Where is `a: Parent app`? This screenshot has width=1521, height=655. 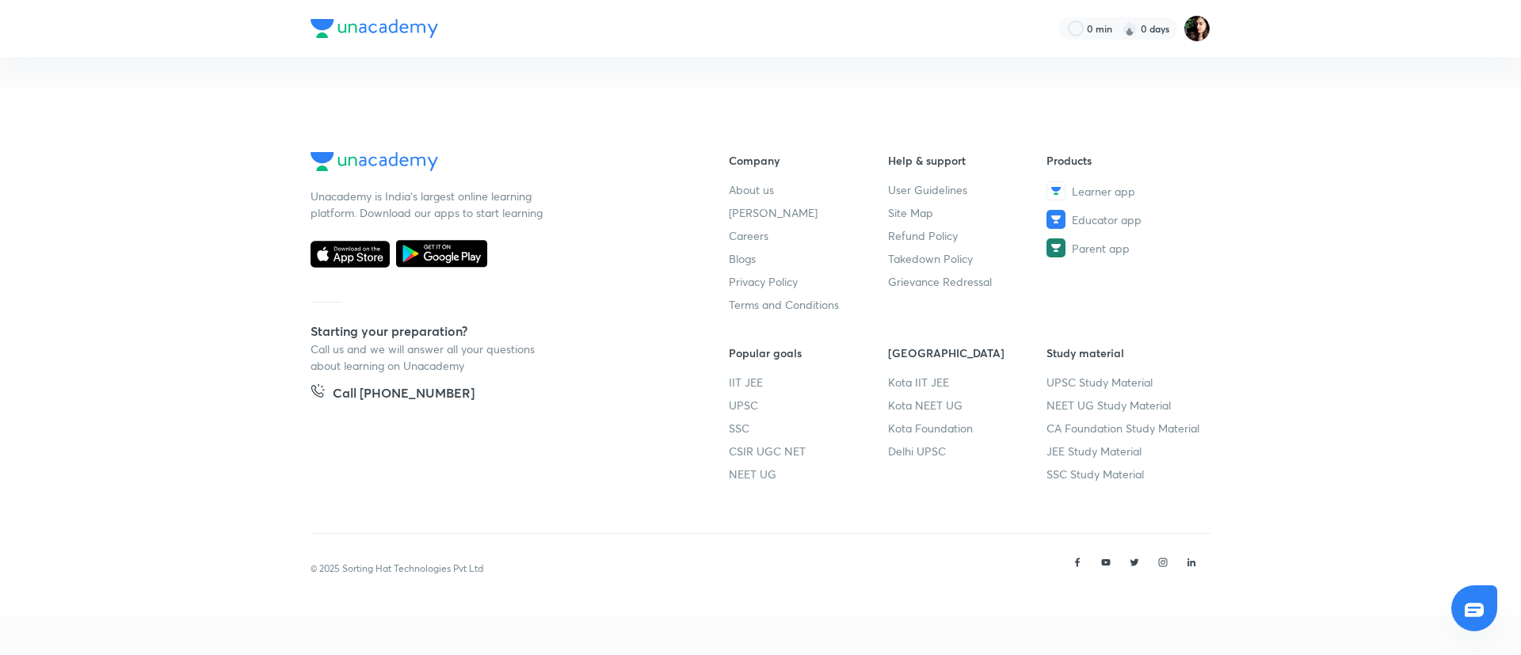 a: Parent app is located at coordinates (1126, 248).